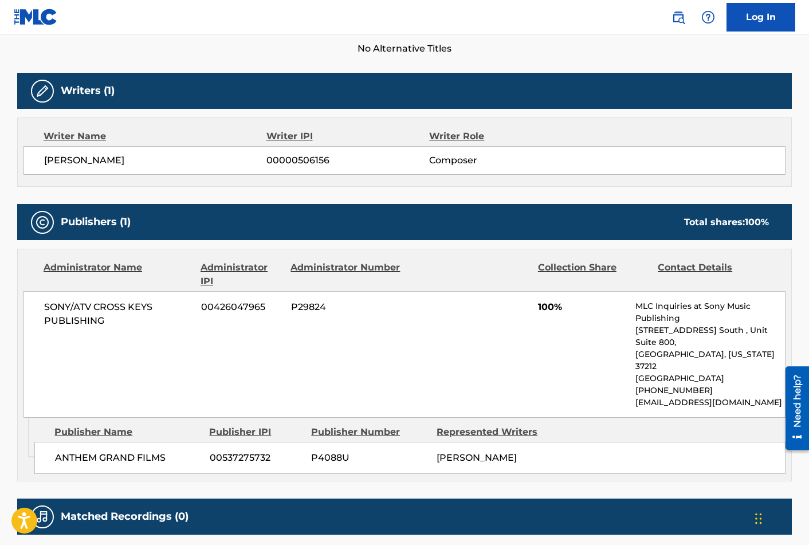 This screenshot has width=809, height=545. Describe the element at coordinates (256, 458) in the screenshot. I see `span: 00537275732` at that location.